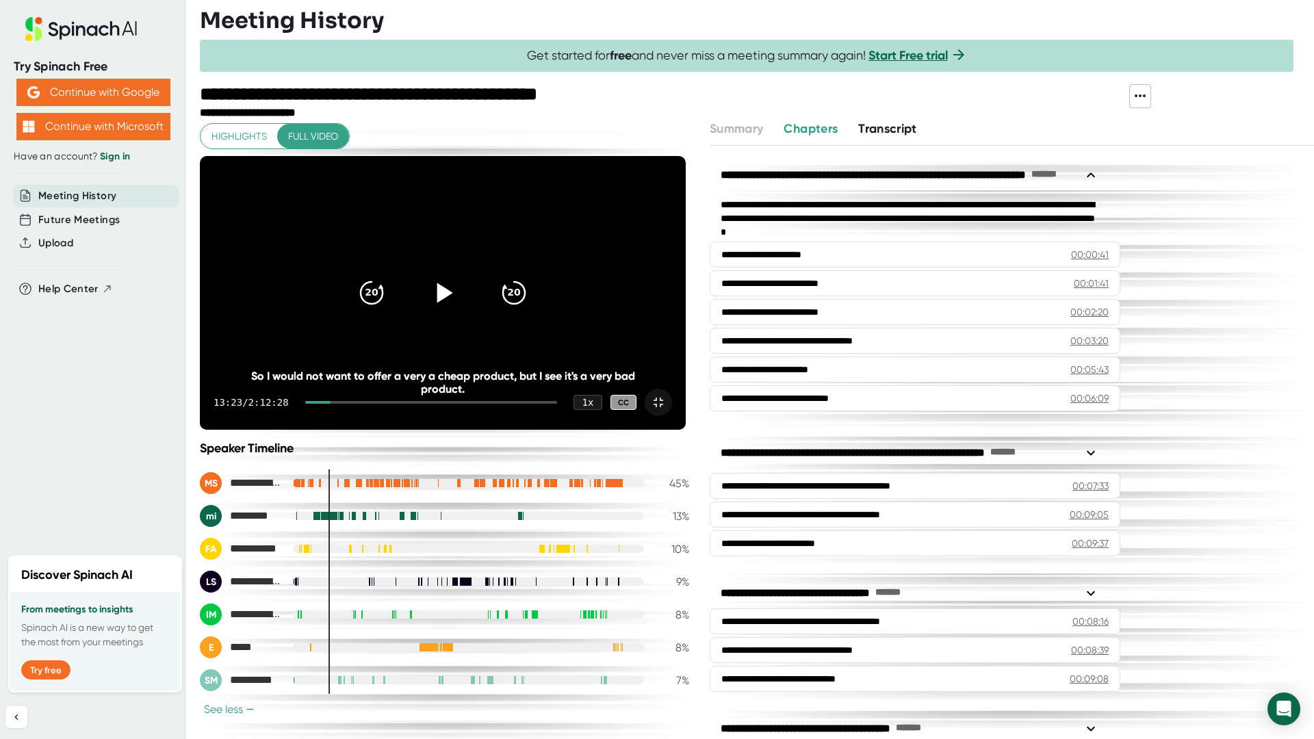 The width and height of the screenshot is (1314, 739). Describe the element at coordinates (77, 196) in the screenshot. I see `button: Meeting History` at that location.